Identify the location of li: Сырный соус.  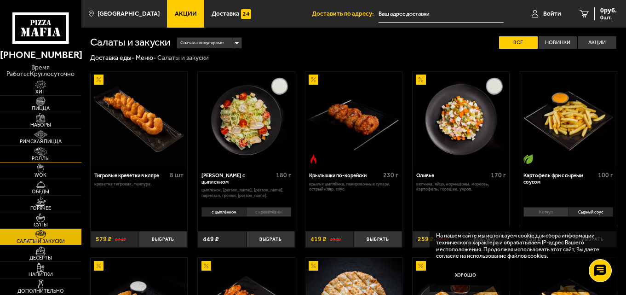
(590, 211).